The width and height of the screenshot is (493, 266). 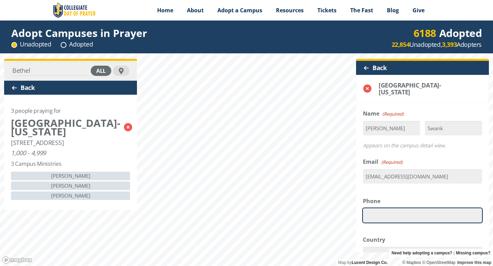 I want to click on a: The Fast, so click(x=362, y=10).